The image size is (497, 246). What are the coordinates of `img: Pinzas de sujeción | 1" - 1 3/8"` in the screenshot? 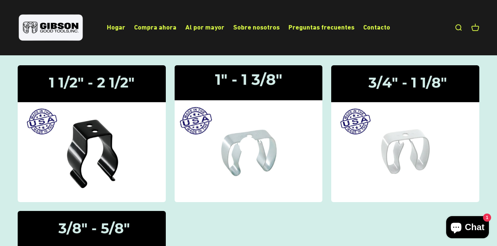 It's located at (249, 133).